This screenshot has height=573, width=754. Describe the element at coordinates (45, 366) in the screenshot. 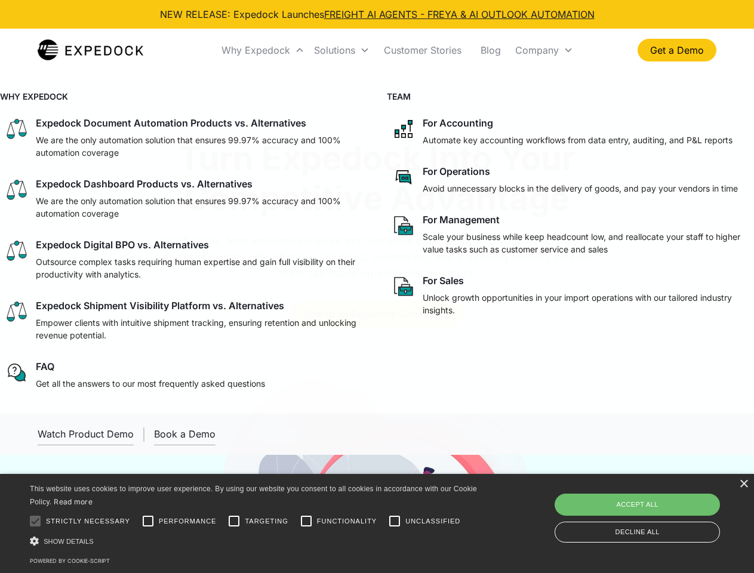

I see `div: FAQ` at that location.